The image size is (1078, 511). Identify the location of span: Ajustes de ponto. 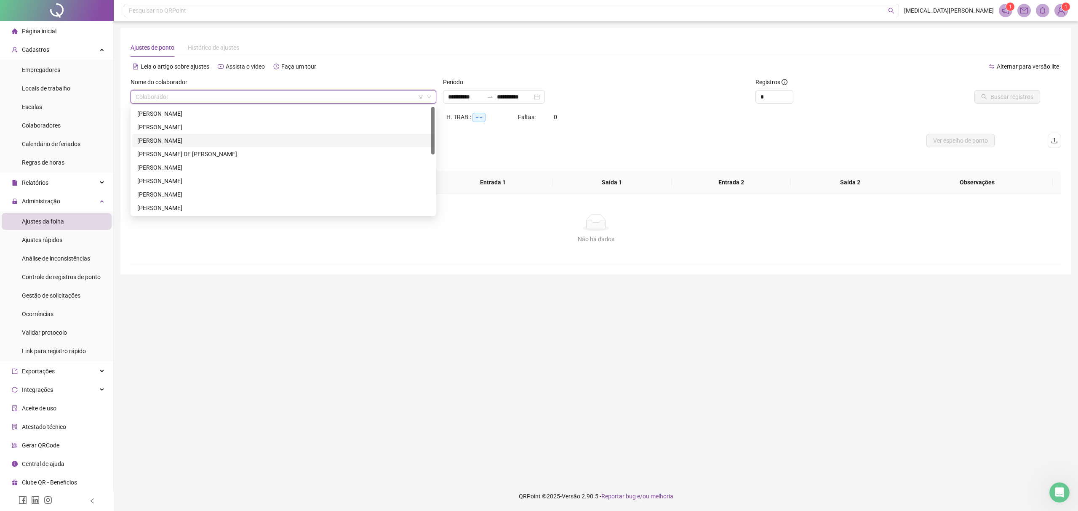
(152, 48).